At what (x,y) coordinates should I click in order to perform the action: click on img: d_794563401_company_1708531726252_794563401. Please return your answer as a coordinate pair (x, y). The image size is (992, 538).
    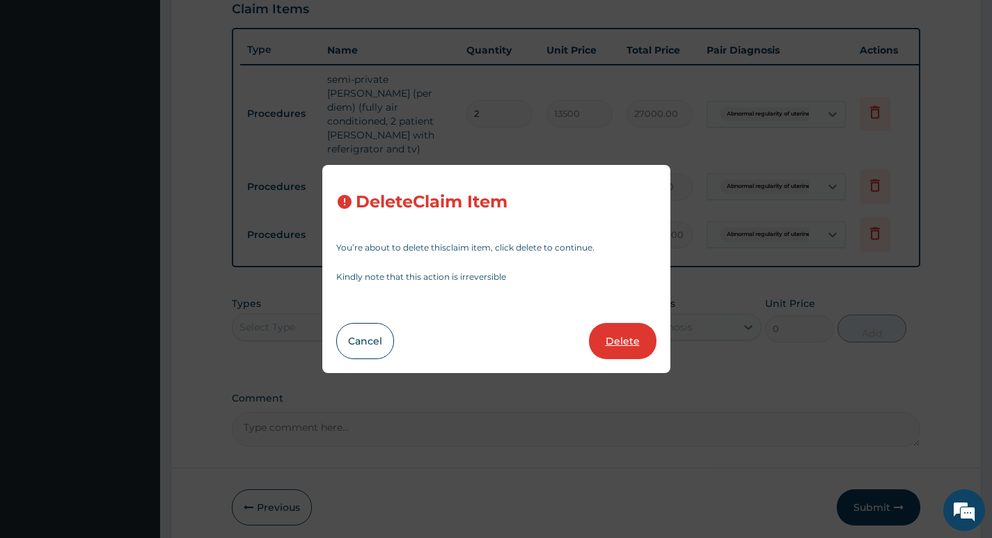
    Looking at the image, I should click on (41, 87).